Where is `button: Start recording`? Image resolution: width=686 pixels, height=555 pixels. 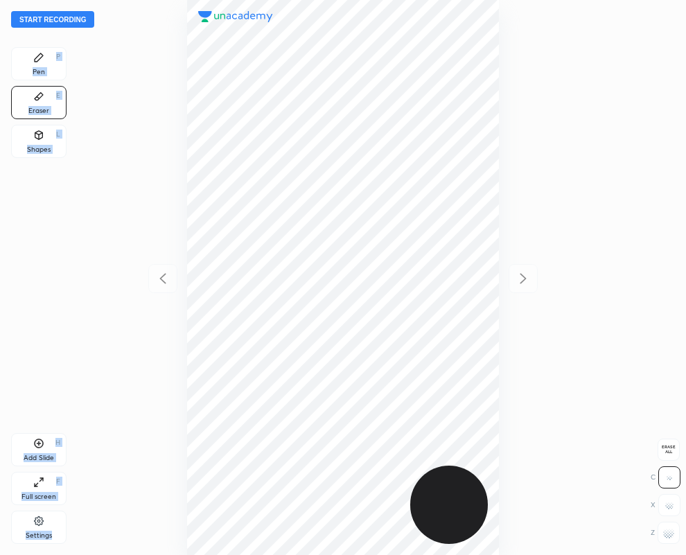
button: Start recording is located at coordinates (53, 19).